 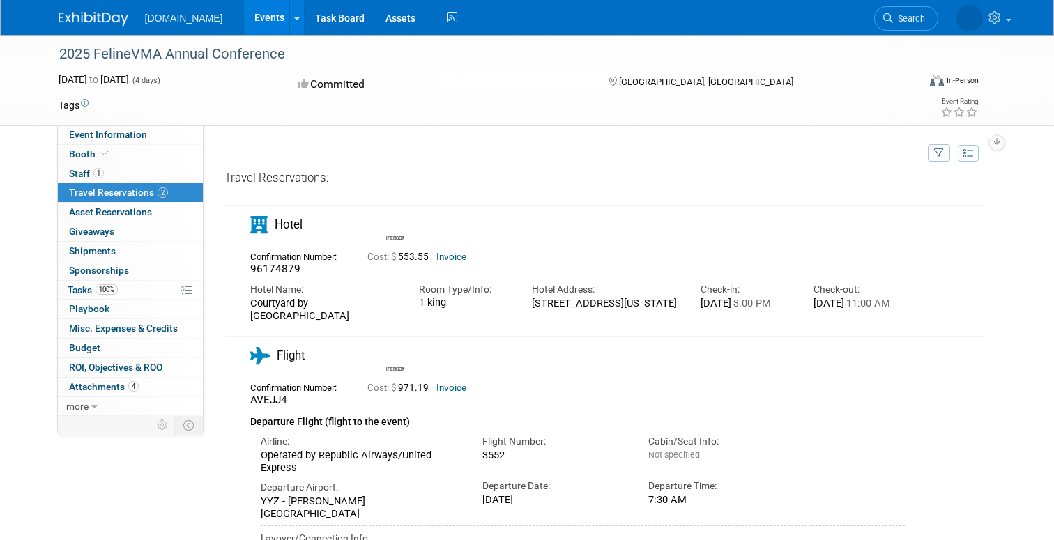 I want to click on a: Giveaways, so click(x=130, y=231).